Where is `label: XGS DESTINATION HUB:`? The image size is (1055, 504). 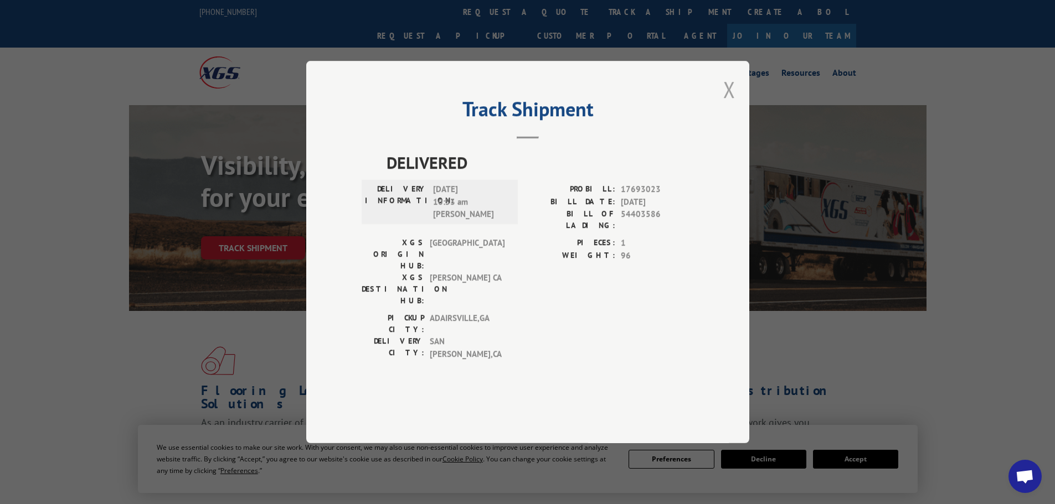
label: XGS DESTINATION HUB: is located at coordinates (393, 289).